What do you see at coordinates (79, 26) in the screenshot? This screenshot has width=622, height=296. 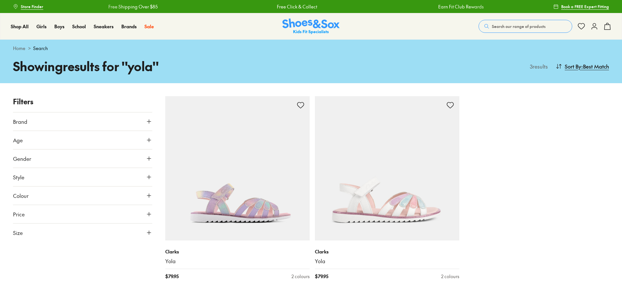 I see `span: School` at bounding box center [79, 26].